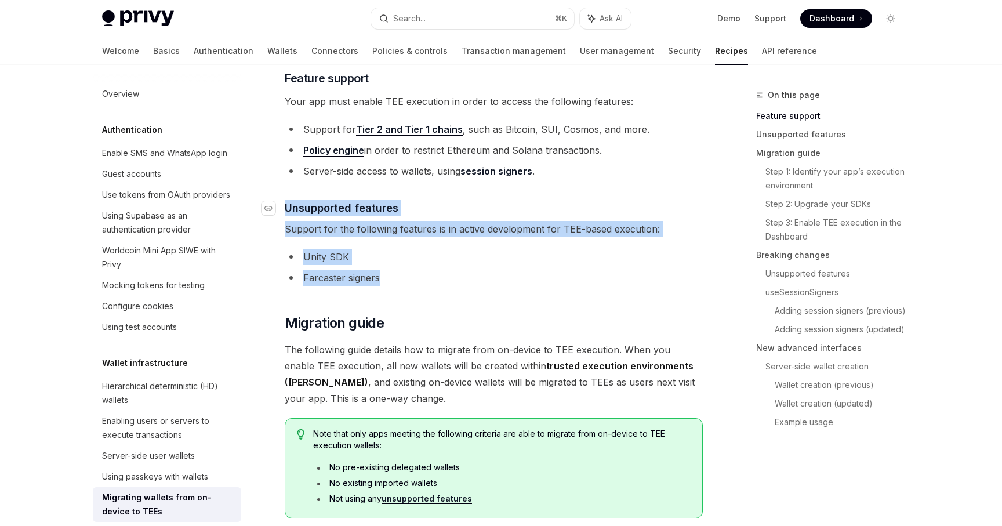 The width and height of the screenshot is (1002, 526). Describe the element at coordinates (167, 195) in the screenshot. I see `a: Use tokens from OAuth providers` at that location.